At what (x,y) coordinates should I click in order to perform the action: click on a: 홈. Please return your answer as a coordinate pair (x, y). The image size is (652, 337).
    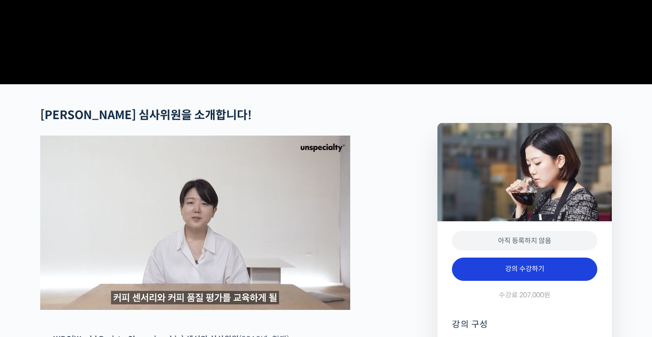
    Looking at the image, I should click on (33, 269).